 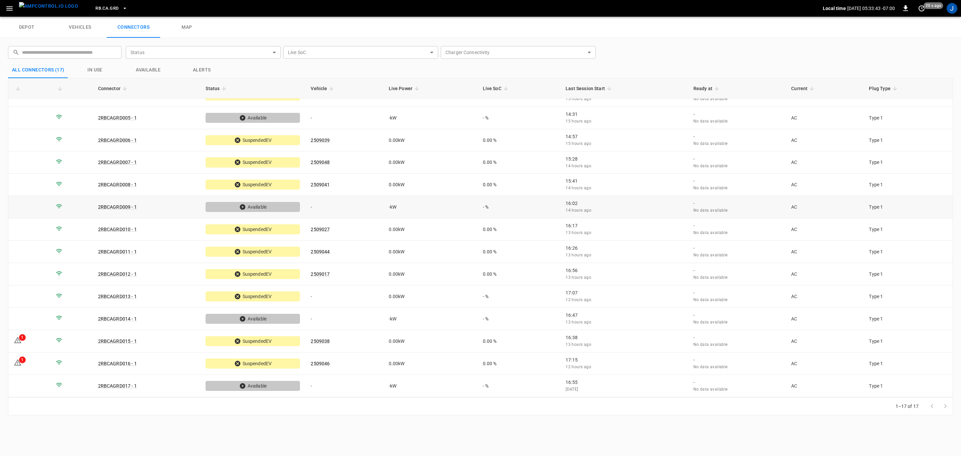 What do you see at coordinates (907, 406) in the screenshot?
I see `p: 1–17 of 17` at bounding box center [907, 406].